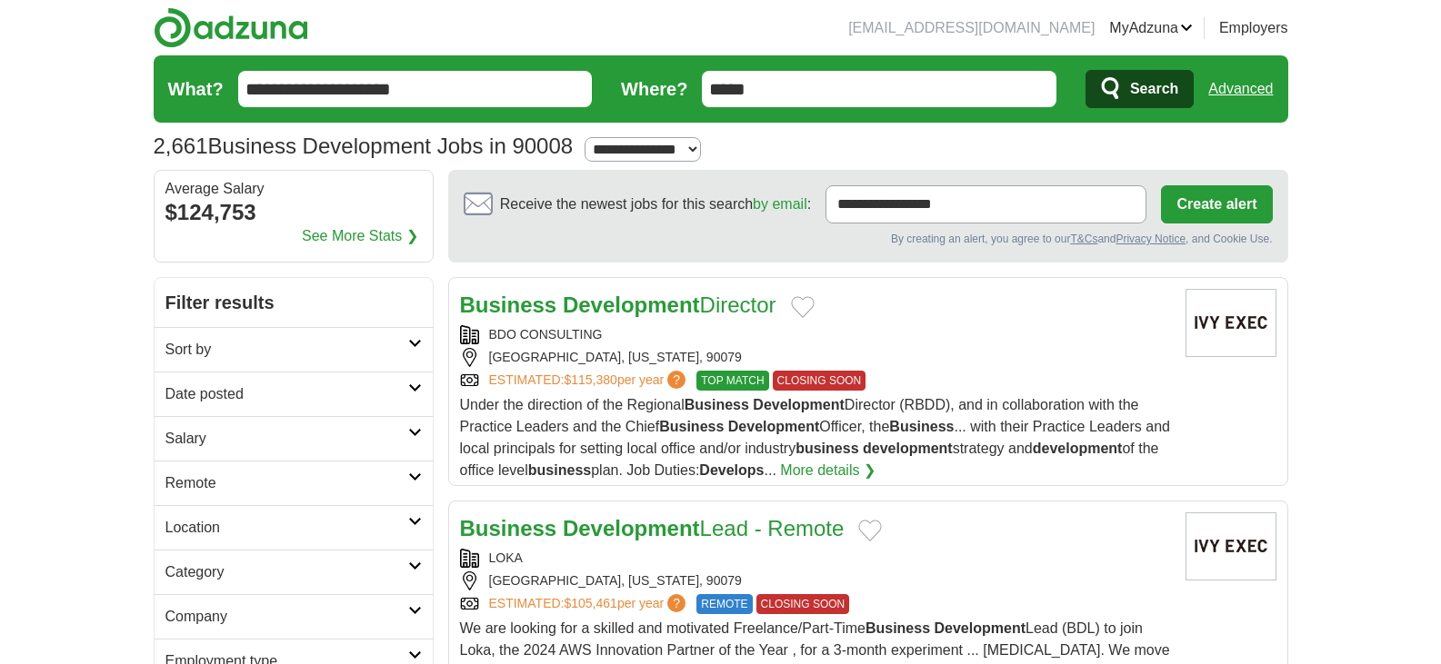 Image resolution: width=1441 pixels, height=664 pixels. Describe the element at coordinates (868, 239) in the screenshot. I see `div: By creating an alert, you agree to our and , and Cookie Use.` at that location.